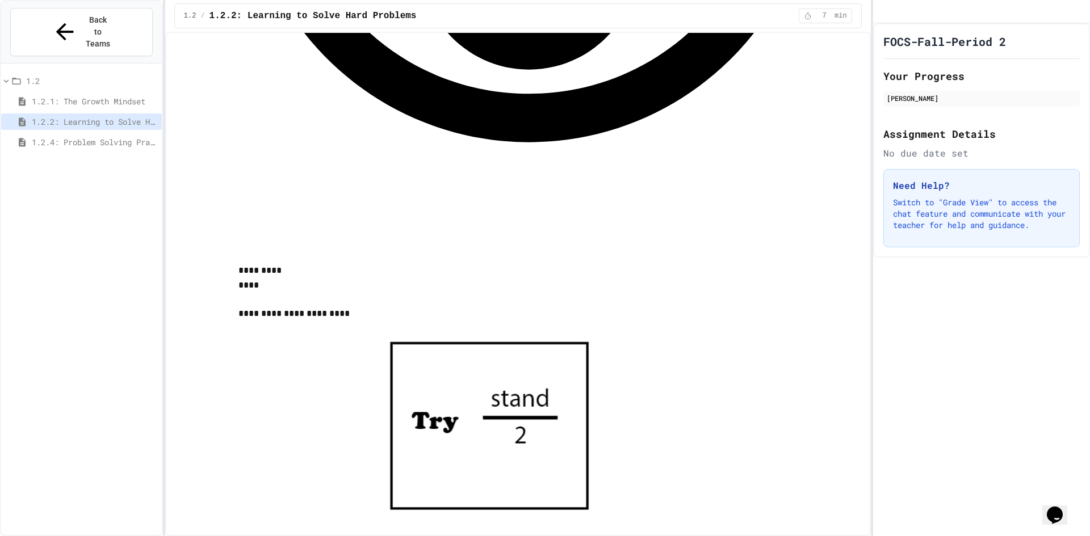  I want to click on h2: Your Progress, so click(982, 76).